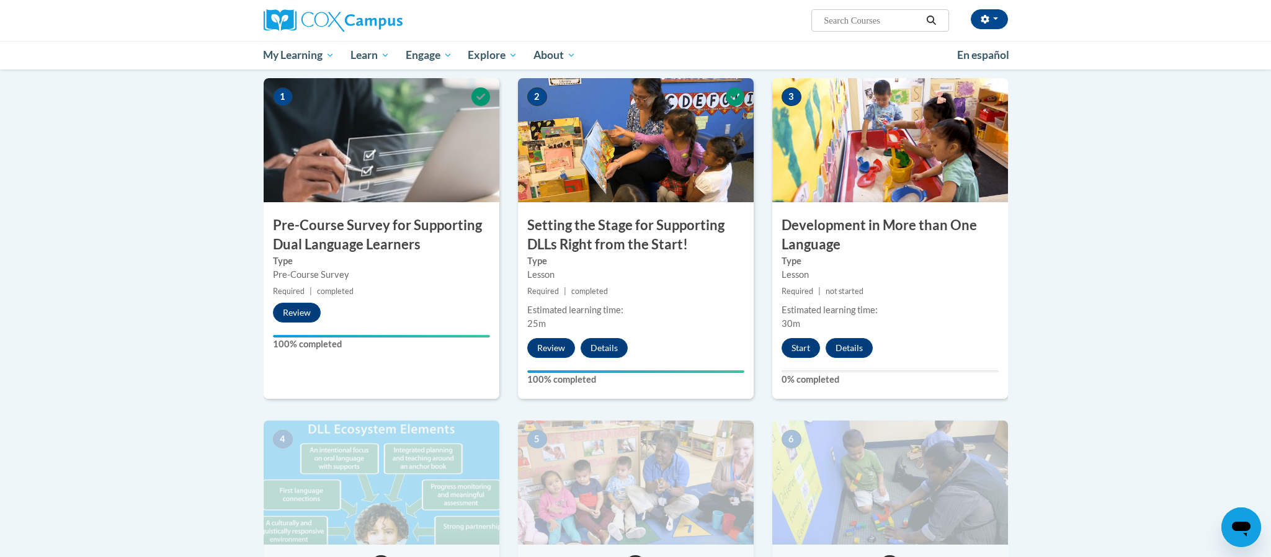 This screenshot has width=1271, height=557. What do you see at coordinates (554, 55) in the screenshot?
I see `span: About` at bounding box center [554, 55].